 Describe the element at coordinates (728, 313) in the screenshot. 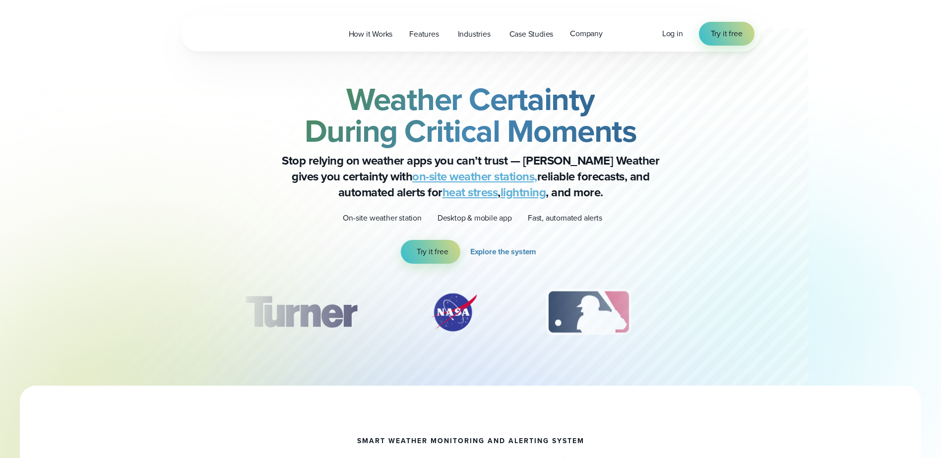

I see `div: 4 of 12` at that location.